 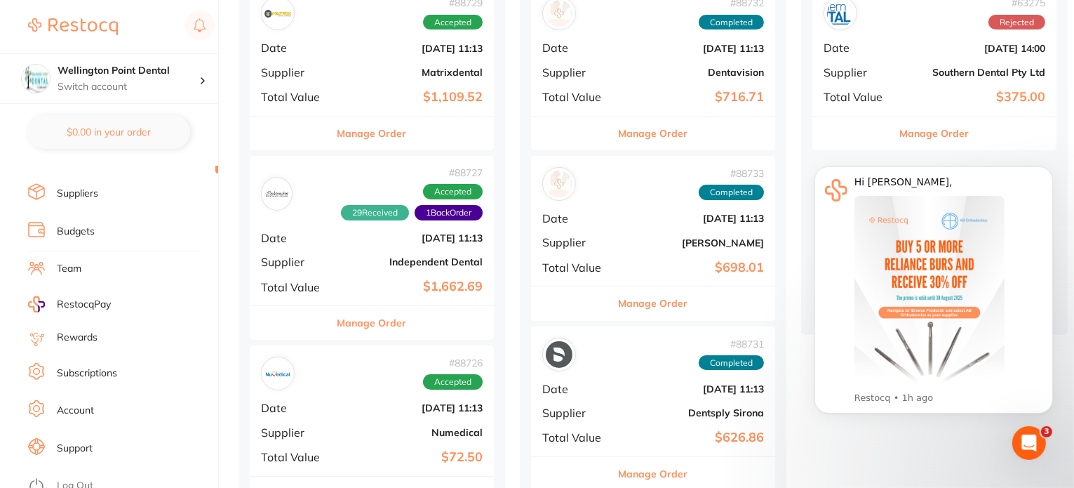 What do you see at coordinates (43, 45) in the screenshot?
I see `img: Profile image for Restocq` at bounding box center [43, 45].